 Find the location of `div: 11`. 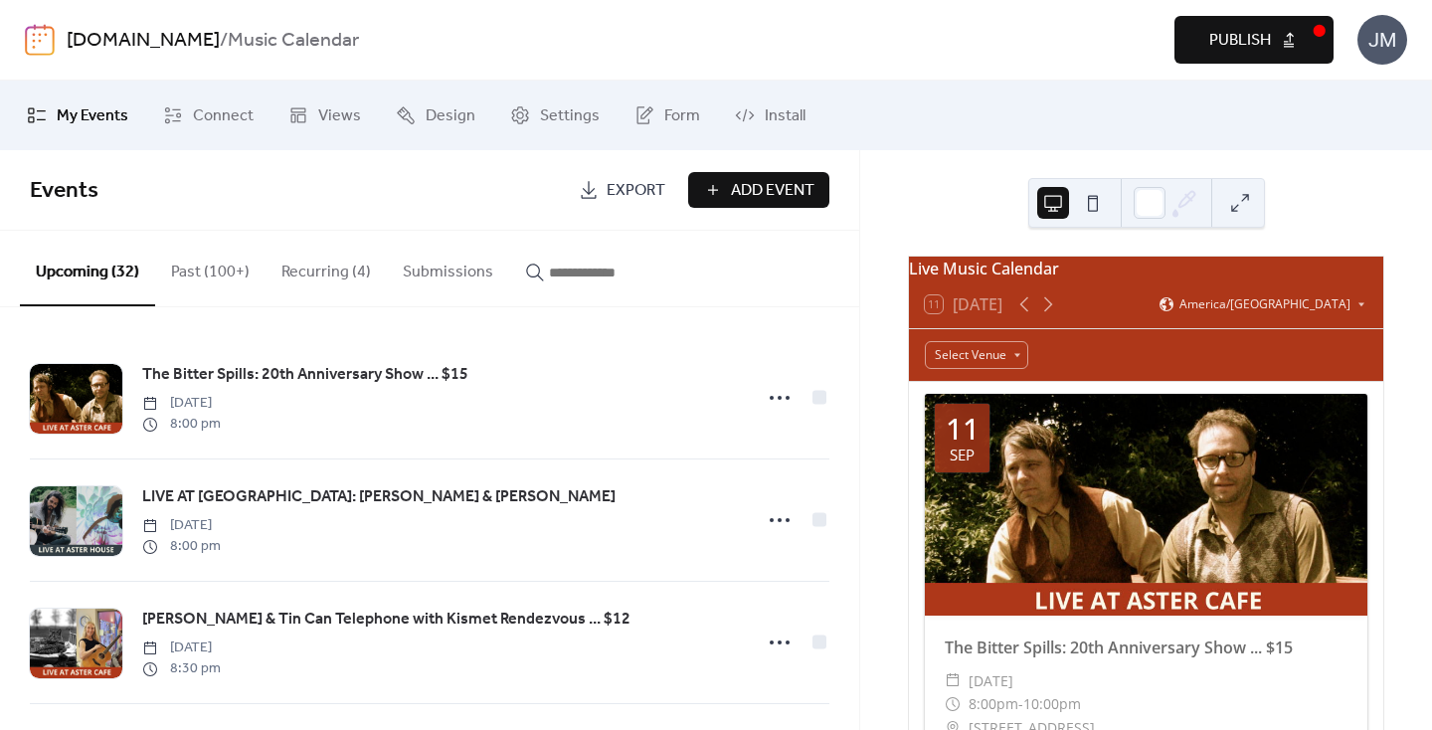

div: 11 is located at coordinates (962, 428).